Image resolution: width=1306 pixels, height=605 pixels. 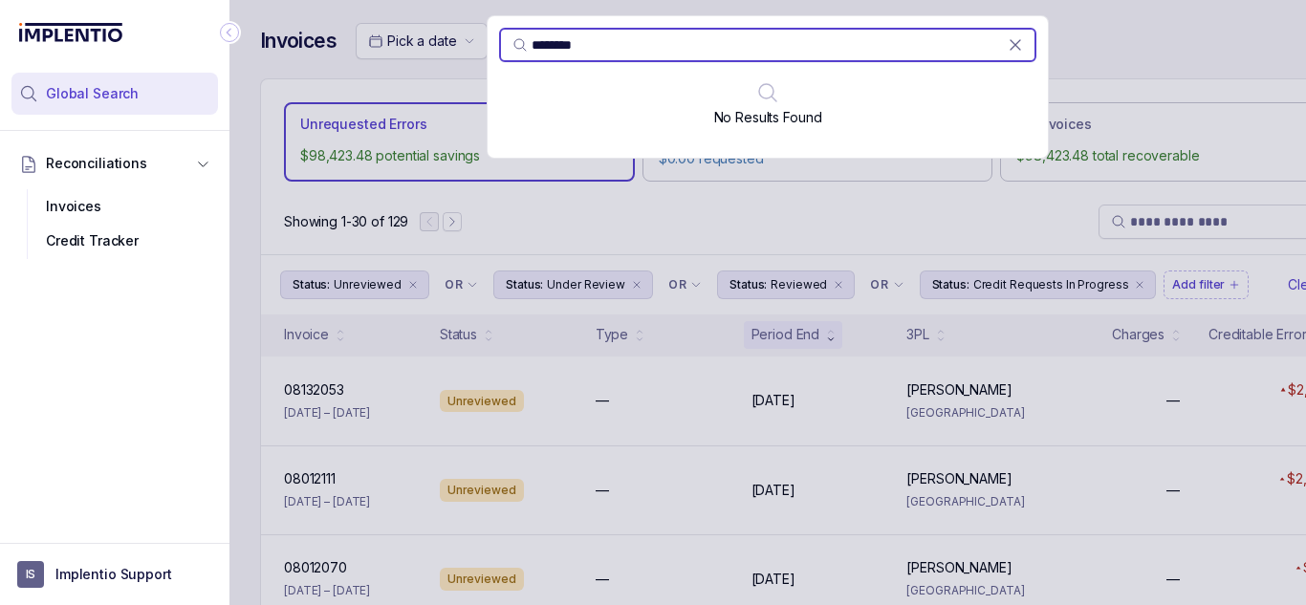 What do you see at coordinates (230, 33) in the screenshot?
I see `div: Collapse Icon` at bounding box center [230, 33].